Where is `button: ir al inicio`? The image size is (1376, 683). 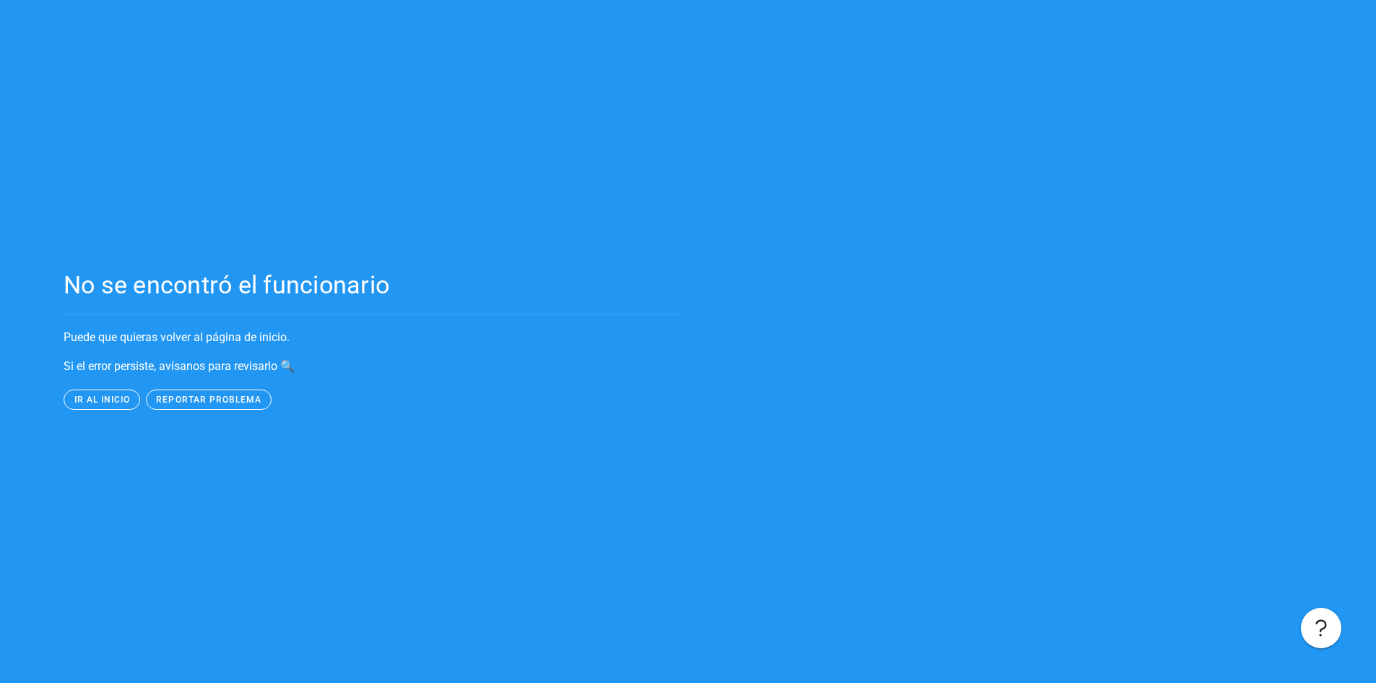
button: ir al inicio is located at coordinates (102, 399).